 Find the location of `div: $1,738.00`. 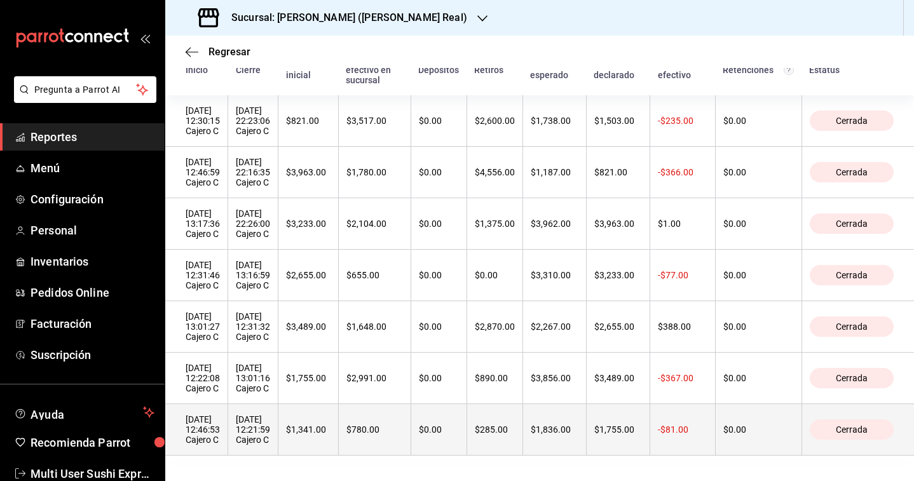

div: $1,738.00 is located at coordinates (554, 121).